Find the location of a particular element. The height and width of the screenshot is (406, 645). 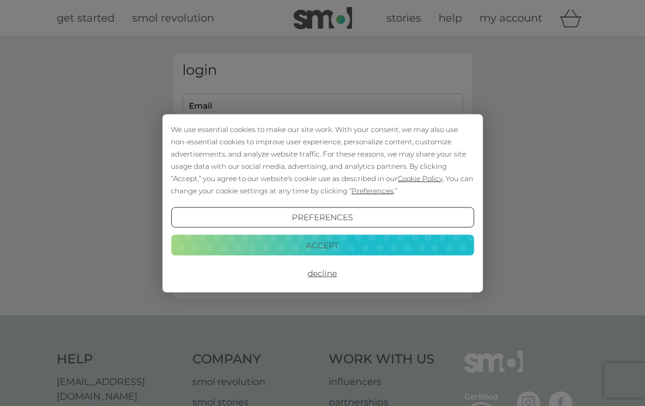

button: Decline is located at coordinates (322, 274).